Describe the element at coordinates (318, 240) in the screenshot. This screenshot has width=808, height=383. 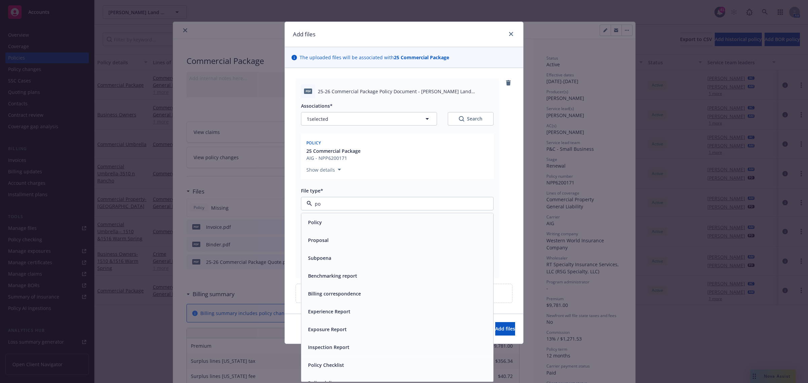
I see `span: Proposal` at that location.